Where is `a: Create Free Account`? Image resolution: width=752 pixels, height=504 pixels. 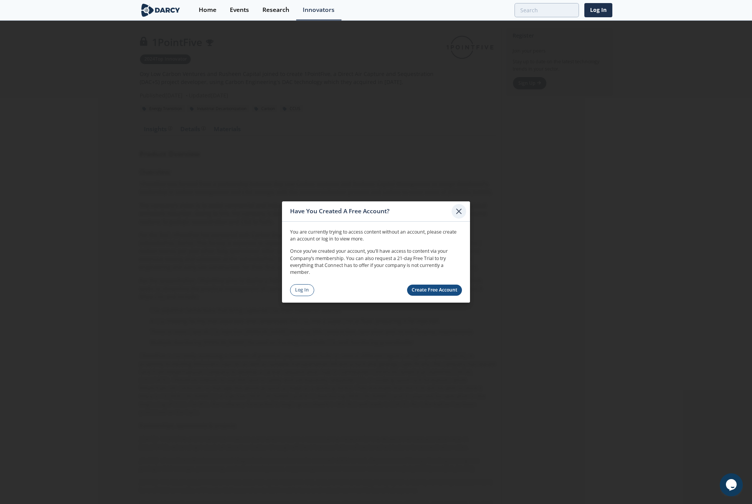 a: Create Free Account is located at coordinates (435, 290).